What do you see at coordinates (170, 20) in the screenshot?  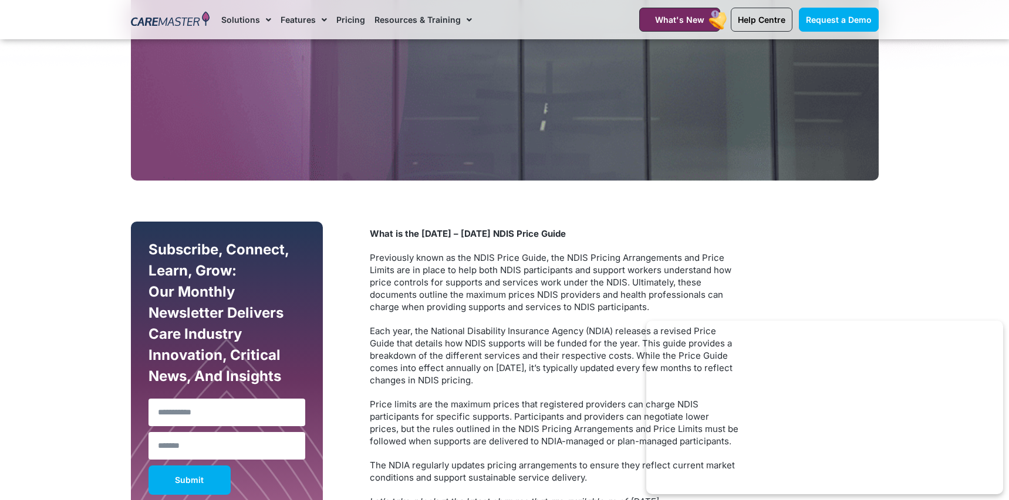 I see `img: CareMaster Logo` at bounding box center [170, 20].